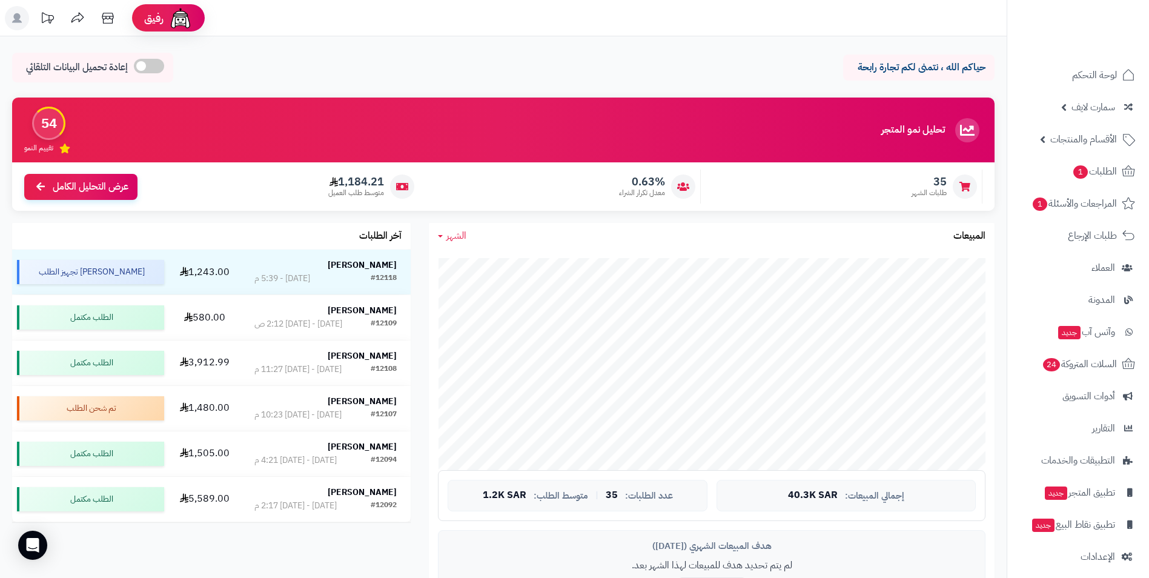  I want to click on span: معدل تكرار الشراء, so click(642, 193).